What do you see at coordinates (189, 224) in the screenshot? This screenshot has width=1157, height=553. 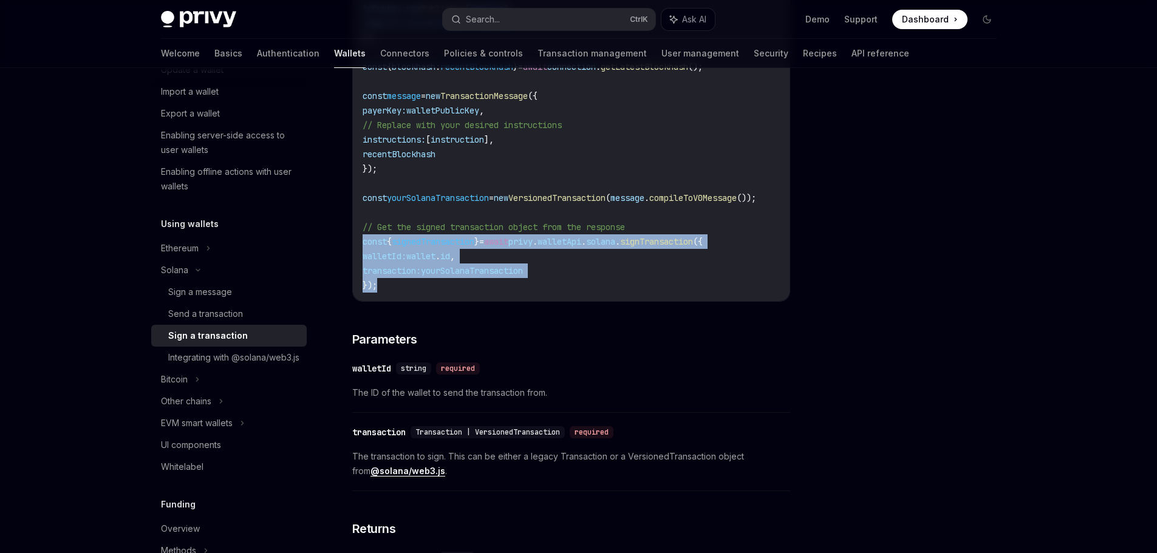 I see `h5: Using wallets` at bounding box center [189, 224].